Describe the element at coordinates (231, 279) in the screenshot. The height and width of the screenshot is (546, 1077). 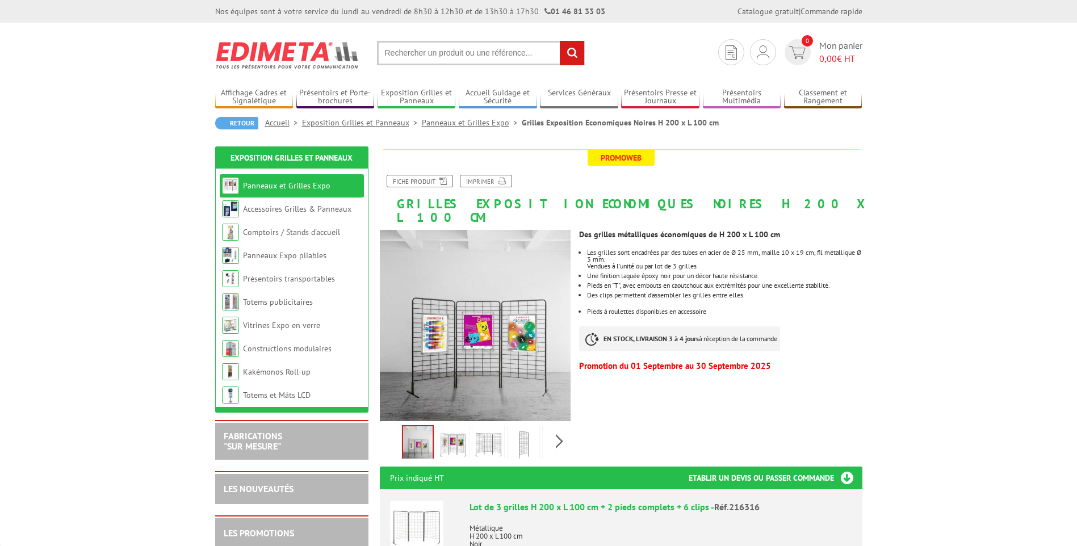
I see `img: Présentoirs transportables` at that location.